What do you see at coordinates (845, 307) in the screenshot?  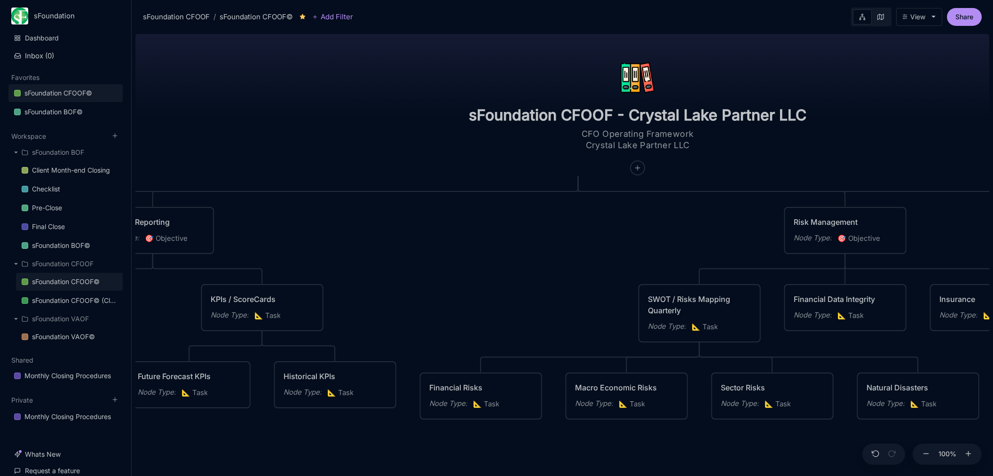 I see `div: Financial Data IntegrityNode Type:📐Task` at bounding box center [845, 307].